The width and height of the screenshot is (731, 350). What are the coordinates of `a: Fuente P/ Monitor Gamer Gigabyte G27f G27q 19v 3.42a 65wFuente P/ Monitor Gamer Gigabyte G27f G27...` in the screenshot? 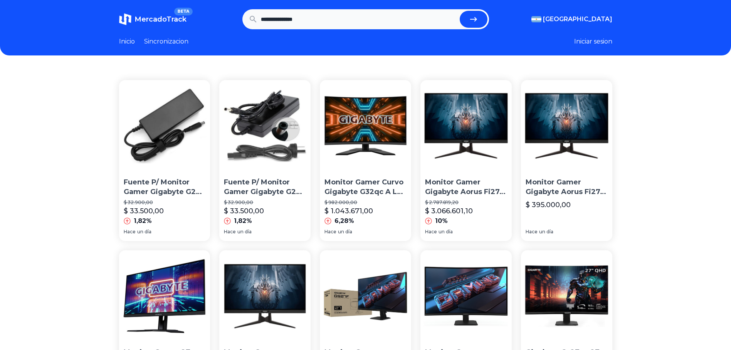 It's located at (265, 161).